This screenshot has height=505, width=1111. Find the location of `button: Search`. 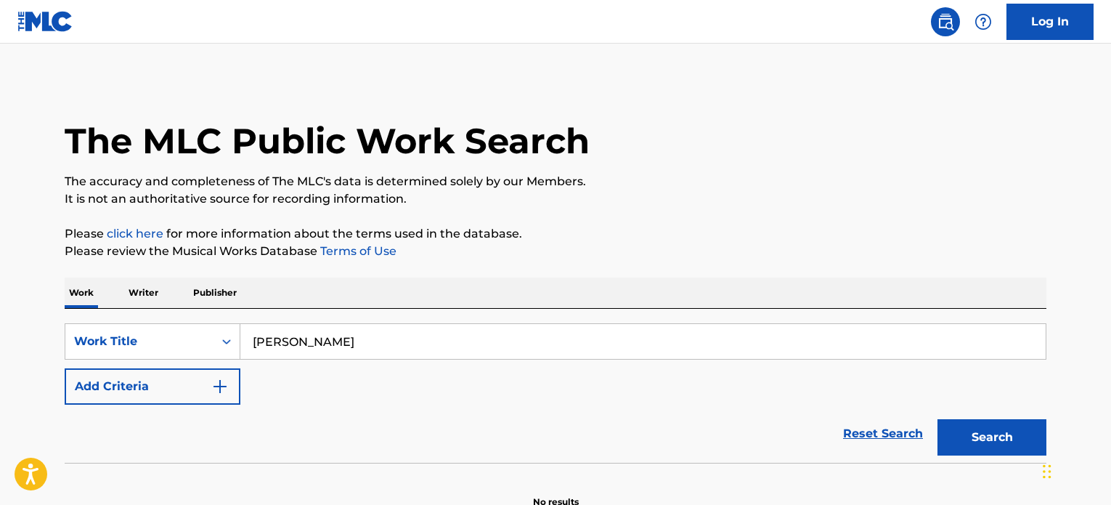

button: Search is located at coordinates (992, 437).